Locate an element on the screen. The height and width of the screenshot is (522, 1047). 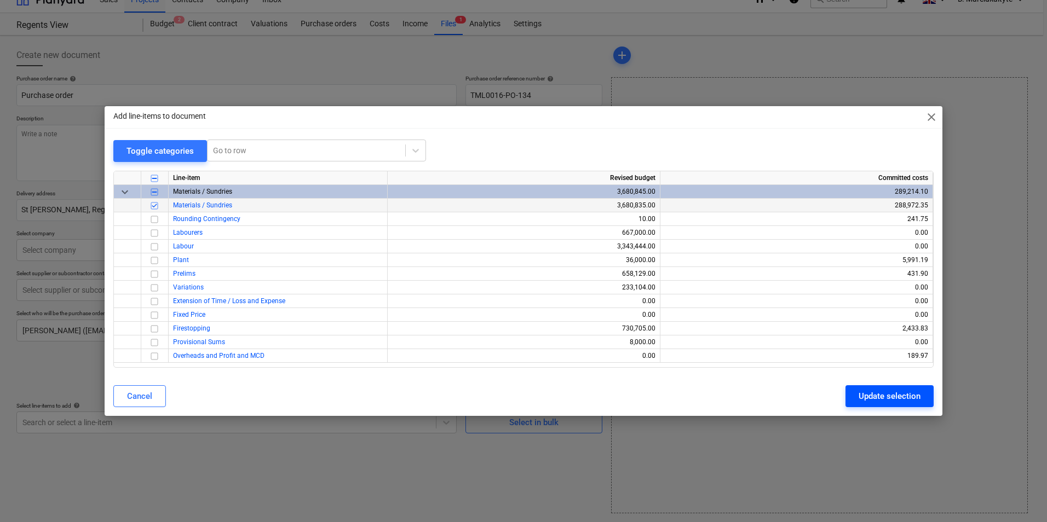
span: Plant is located at coordinates (181, 260).